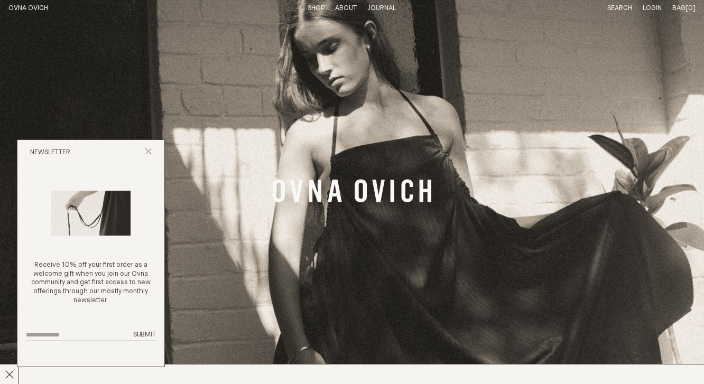  What do you see at coordinates (144, 335) in the screenshot?
I see `button: Submit` at bounding box center [144, 335].